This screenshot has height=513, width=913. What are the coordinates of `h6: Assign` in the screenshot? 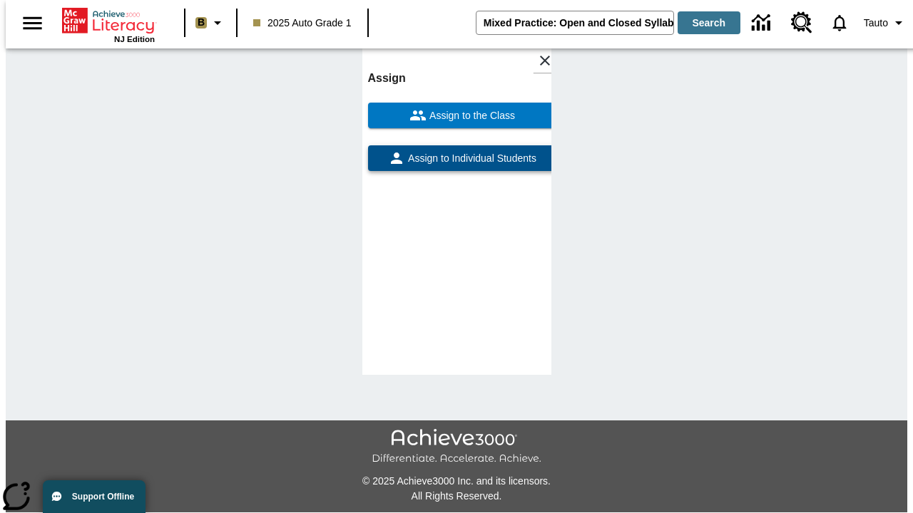 It's located at (462, 78).